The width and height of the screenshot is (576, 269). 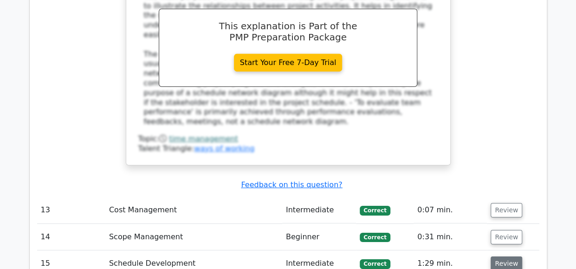 What do you see at coordinates (288, 139) in the screenshot?
I see `div: Topic:` at bounding box center [288, 139].